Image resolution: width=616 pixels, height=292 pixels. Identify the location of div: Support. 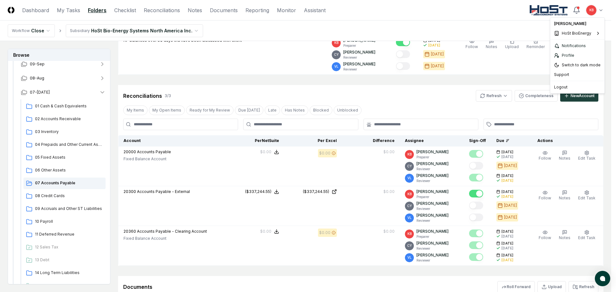
(577, 75).